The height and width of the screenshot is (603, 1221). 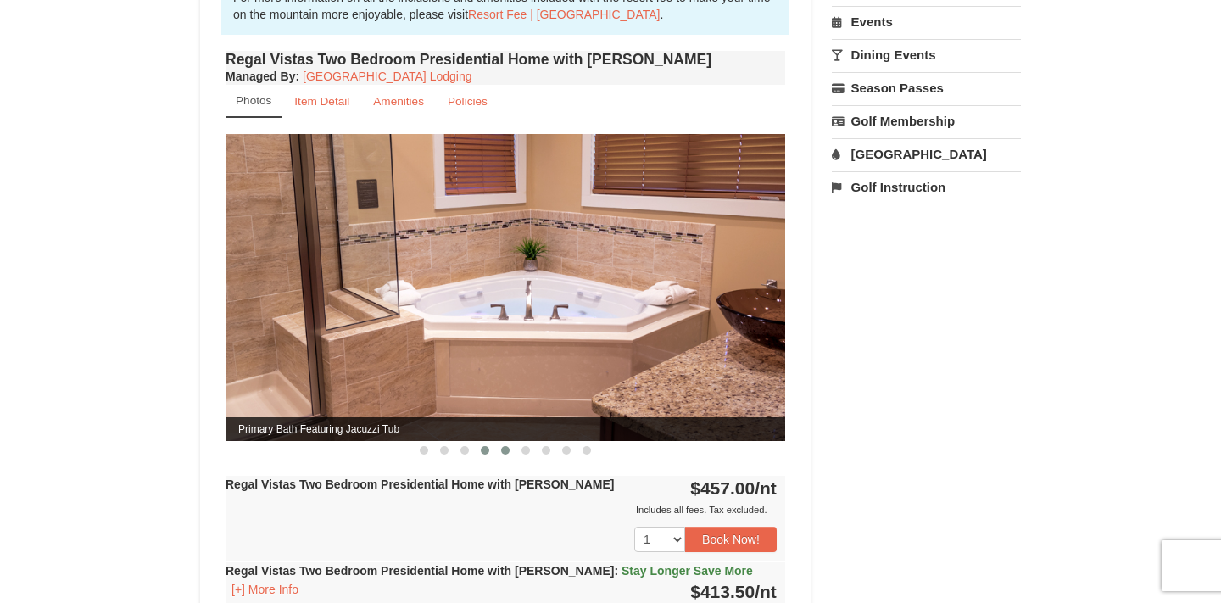 What do you see at coordinates (264, 589) in the screenshot?
I see `button: [+] More Info` at bounding box center [264, 589].